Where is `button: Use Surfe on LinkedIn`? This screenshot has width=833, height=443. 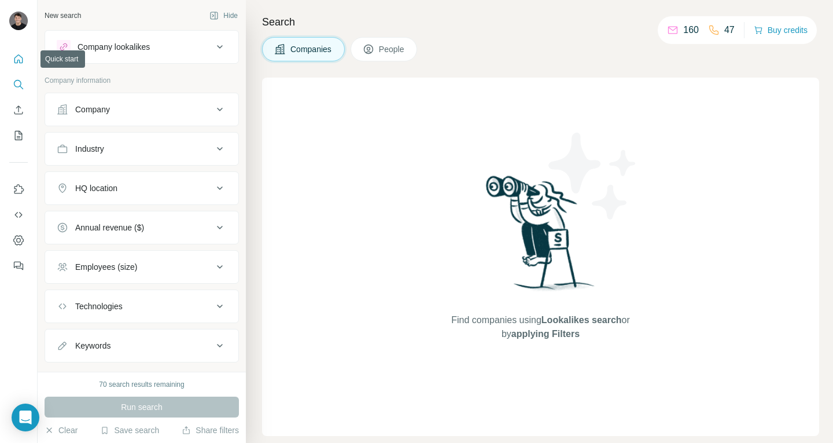
button: Use Surfe on LinkedIn is located at coordinates (19, 189).